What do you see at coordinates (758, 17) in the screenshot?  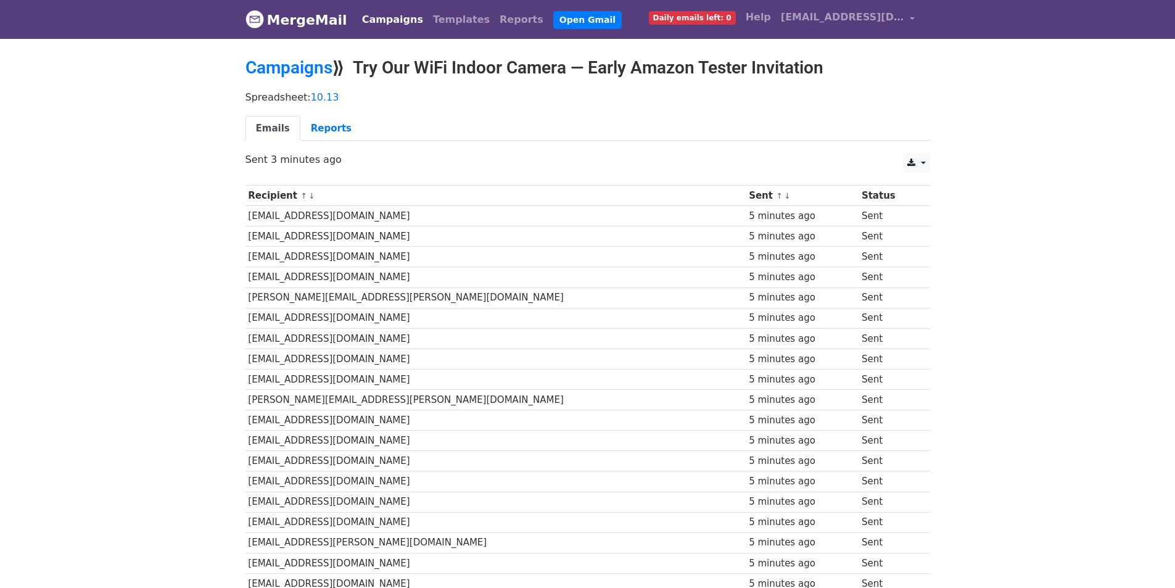 I see `a: Help` at bounding box center [758, 17].